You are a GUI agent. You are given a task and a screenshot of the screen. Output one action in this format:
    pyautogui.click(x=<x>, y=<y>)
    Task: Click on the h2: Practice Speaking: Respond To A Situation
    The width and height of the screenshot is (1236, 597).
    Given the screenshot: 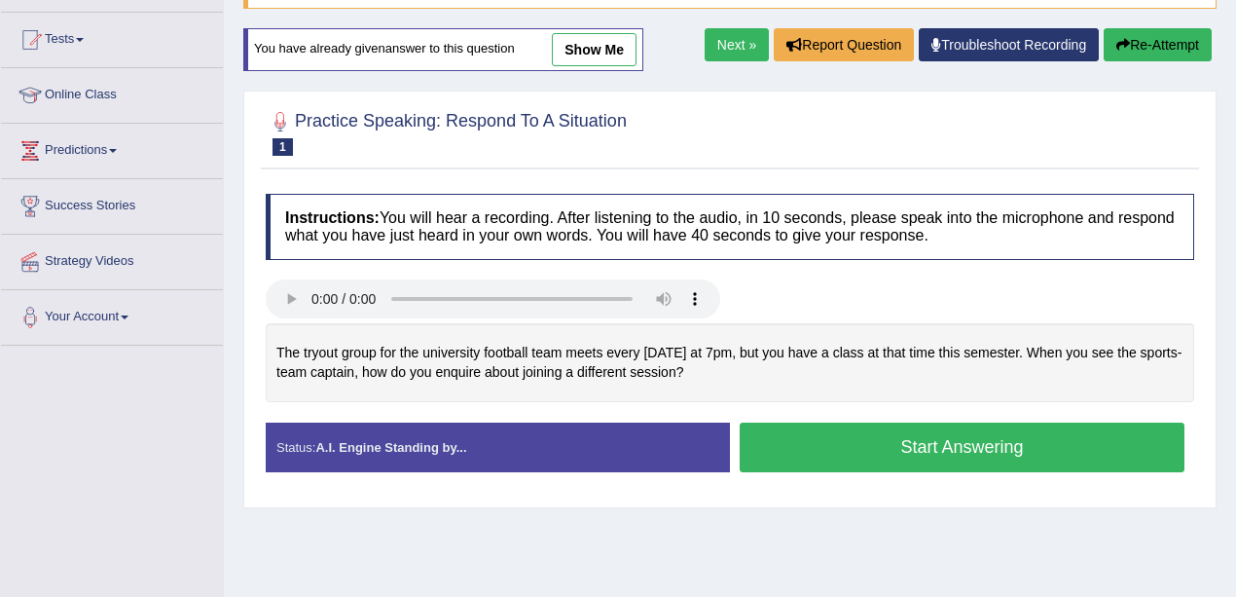 What is the action you would take?
    pyautogui.click(x=446, y=131)
    